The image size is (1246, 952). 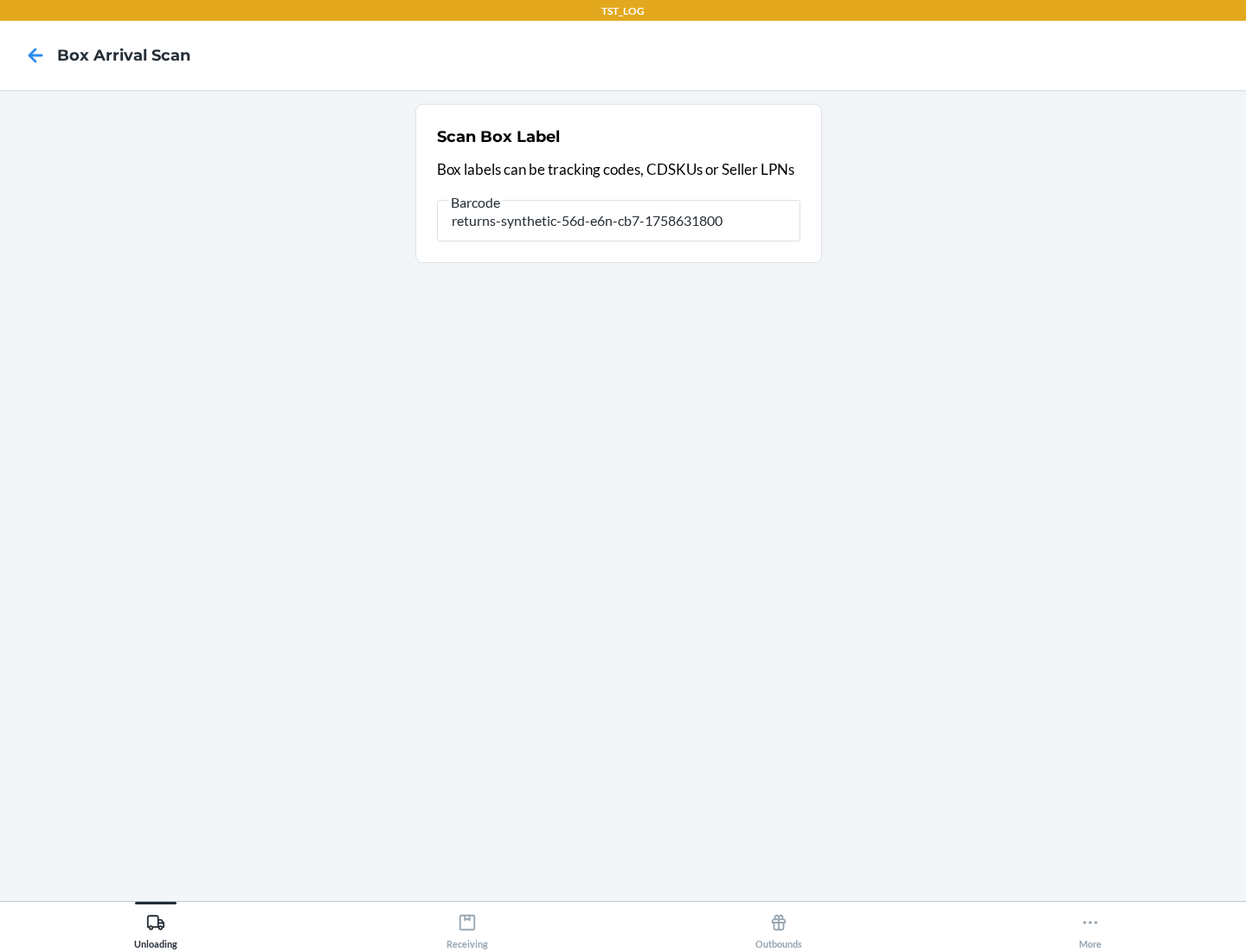 What do you see at coordinates (123, 55) in the screenshot?
I see `h4: Box Arrival Scan` at bounding box center [123, 55].